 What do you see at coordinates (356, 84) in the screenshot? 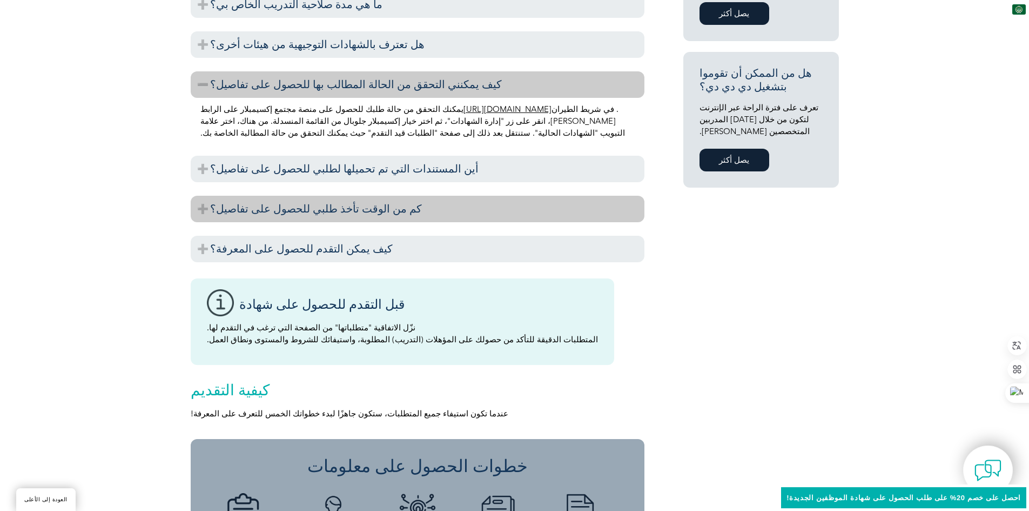
I see `font: كيف يمكنني التحقق من الحالة المطالب بها للحصول على تفاصيل؟` at bounding box center [356, 84].